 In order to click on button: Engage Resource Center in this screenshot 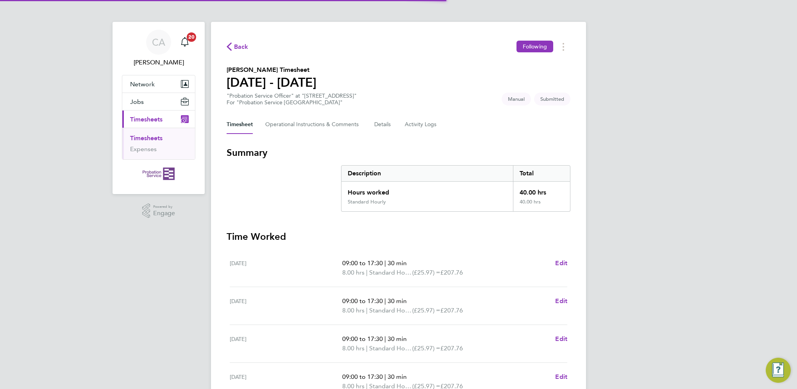, I will do `click(778, 370)`.